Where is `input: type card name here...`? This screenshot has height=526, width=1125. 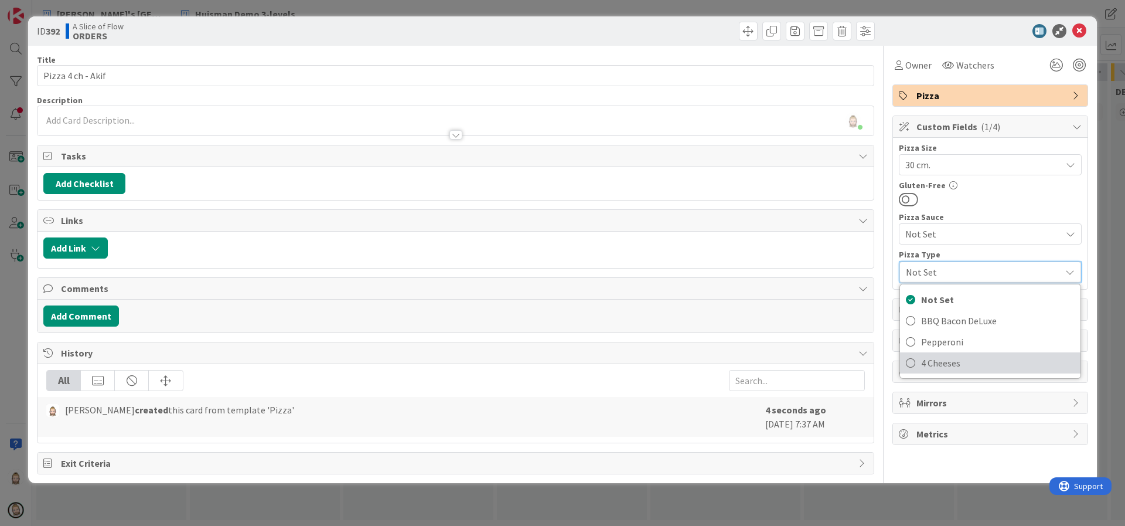
input: type card name here... is located at coordinates (455, 76).